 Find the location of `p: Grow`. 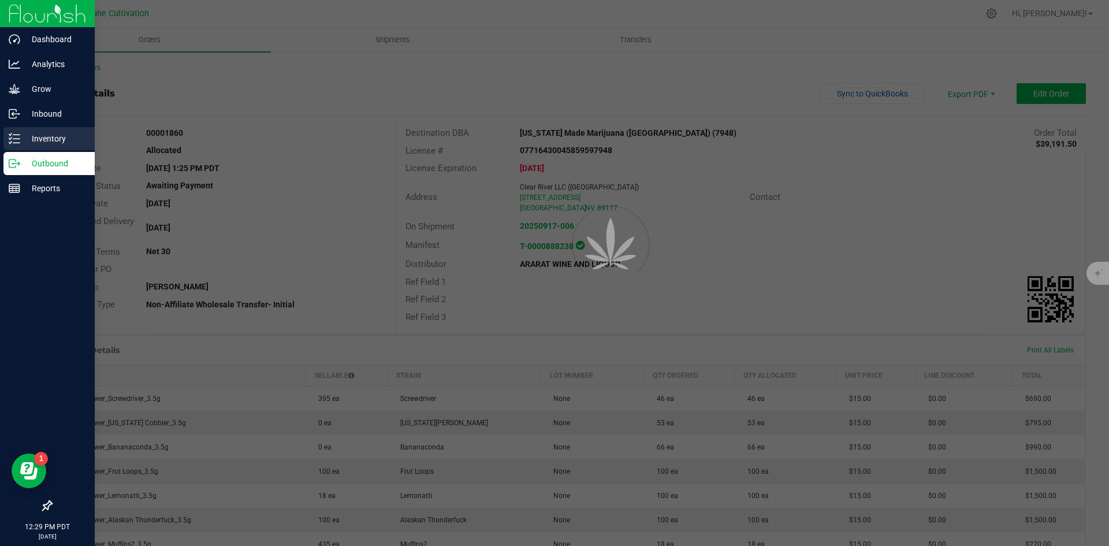

p: Grow is located at coordinates (55, 89).